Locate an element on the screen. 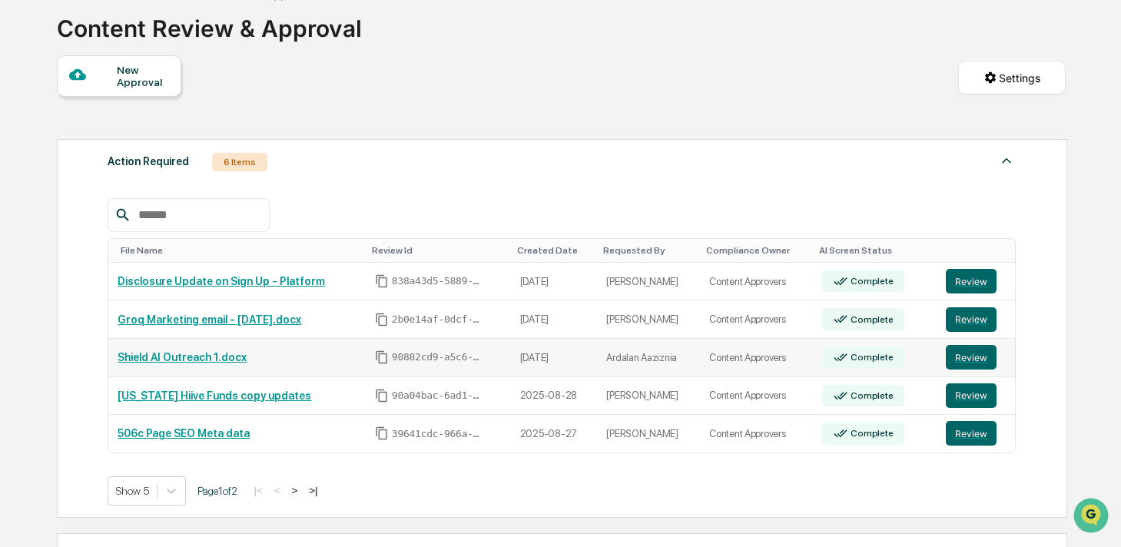  div: New Approval is located at coordinates (142, 76).